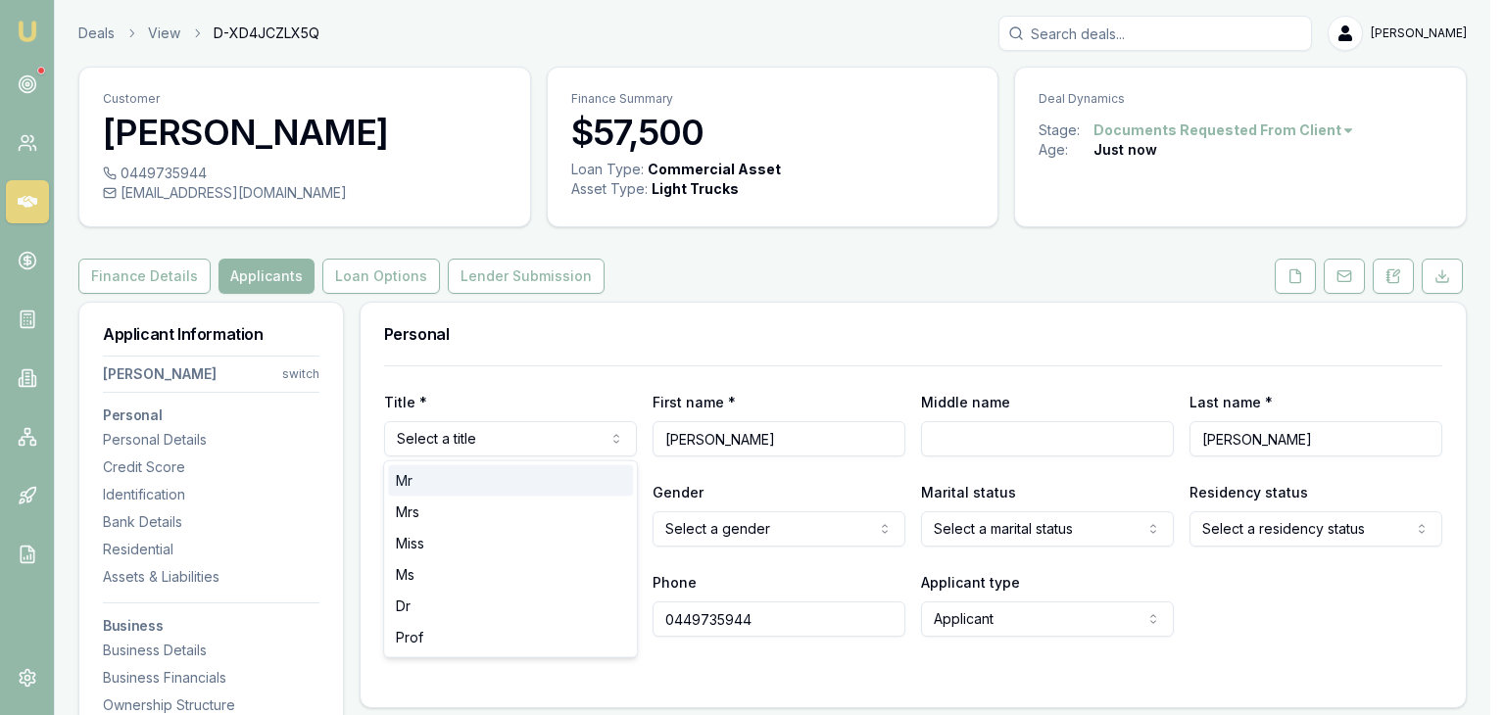 The image size is (1505, 715). I want to click on span: Prof, so click(409, 638).